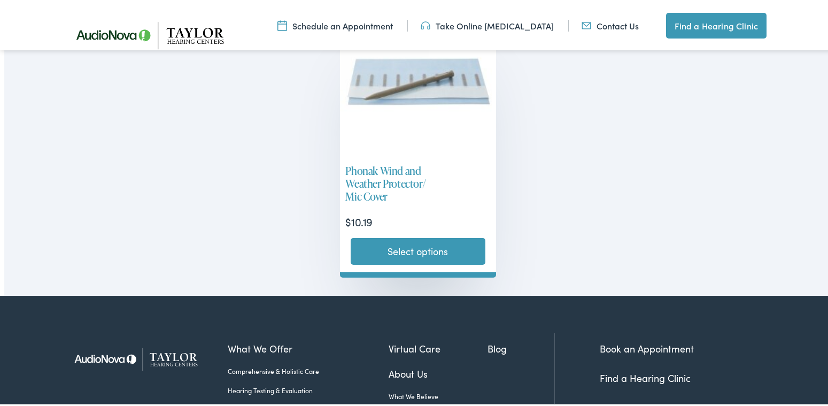 The image size is (828, 406). What do you see at coordinates (308, 369) in the screenshot?
I see `a: Comprehensive & Holistic Care` at bounding box center [308, 369].